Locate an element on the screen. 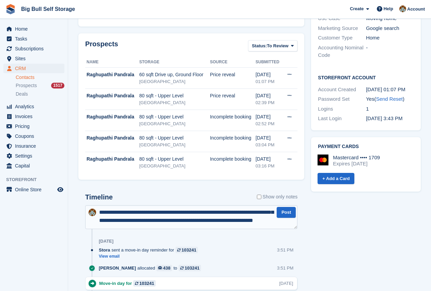 The image size is (431, 291). div: Customer Type is located at coordinates (341, 38).